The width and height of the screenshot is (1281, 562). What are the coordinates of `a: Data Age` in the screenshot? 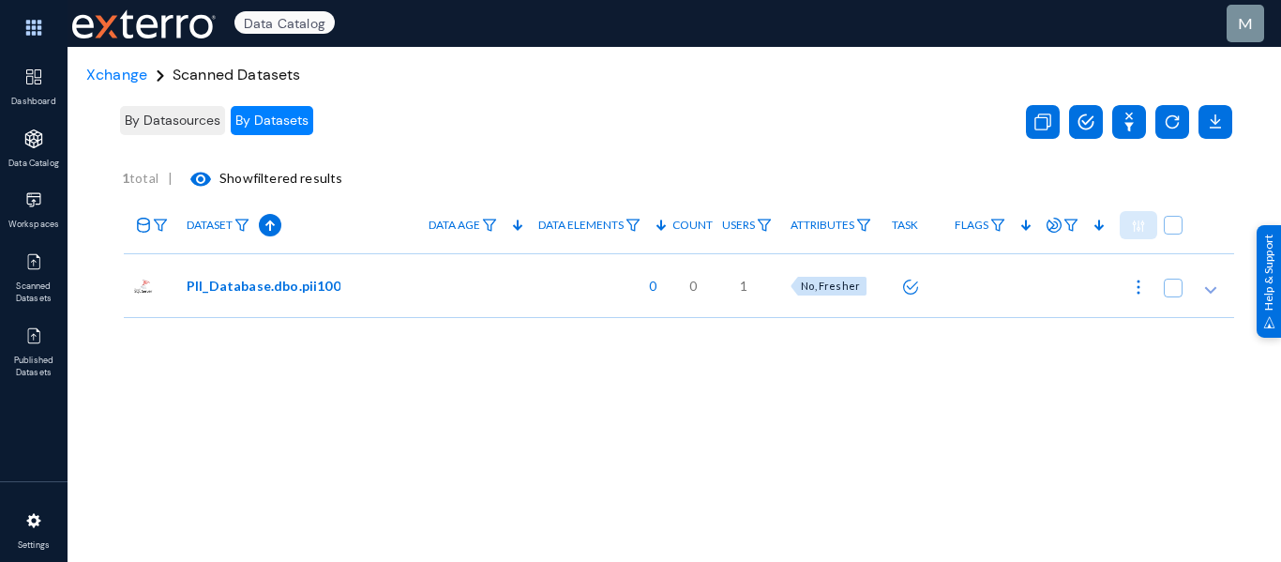 It's located at (462, 225).